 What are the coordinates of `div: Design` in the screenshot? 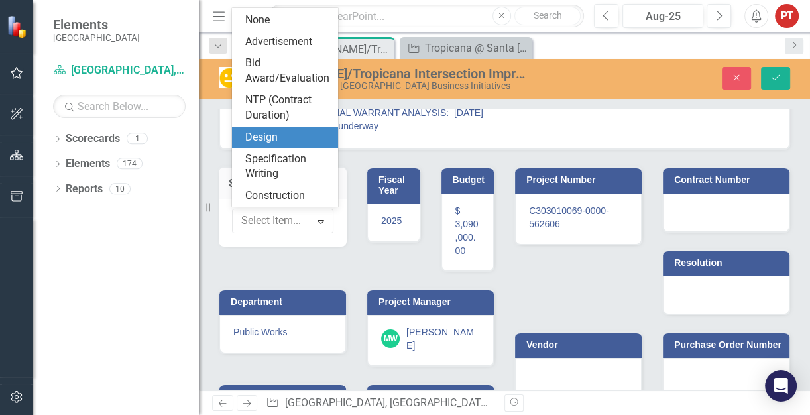 It's located at (288, 137).